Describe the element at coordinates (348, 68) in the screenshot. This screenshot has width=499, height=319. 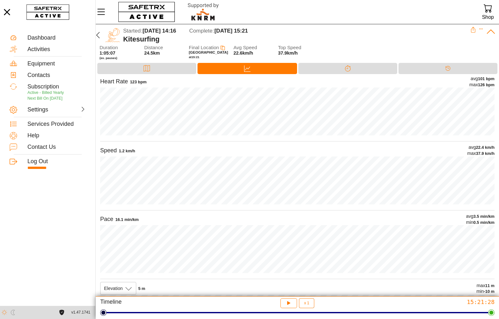
I see `div: Splits` at that location.